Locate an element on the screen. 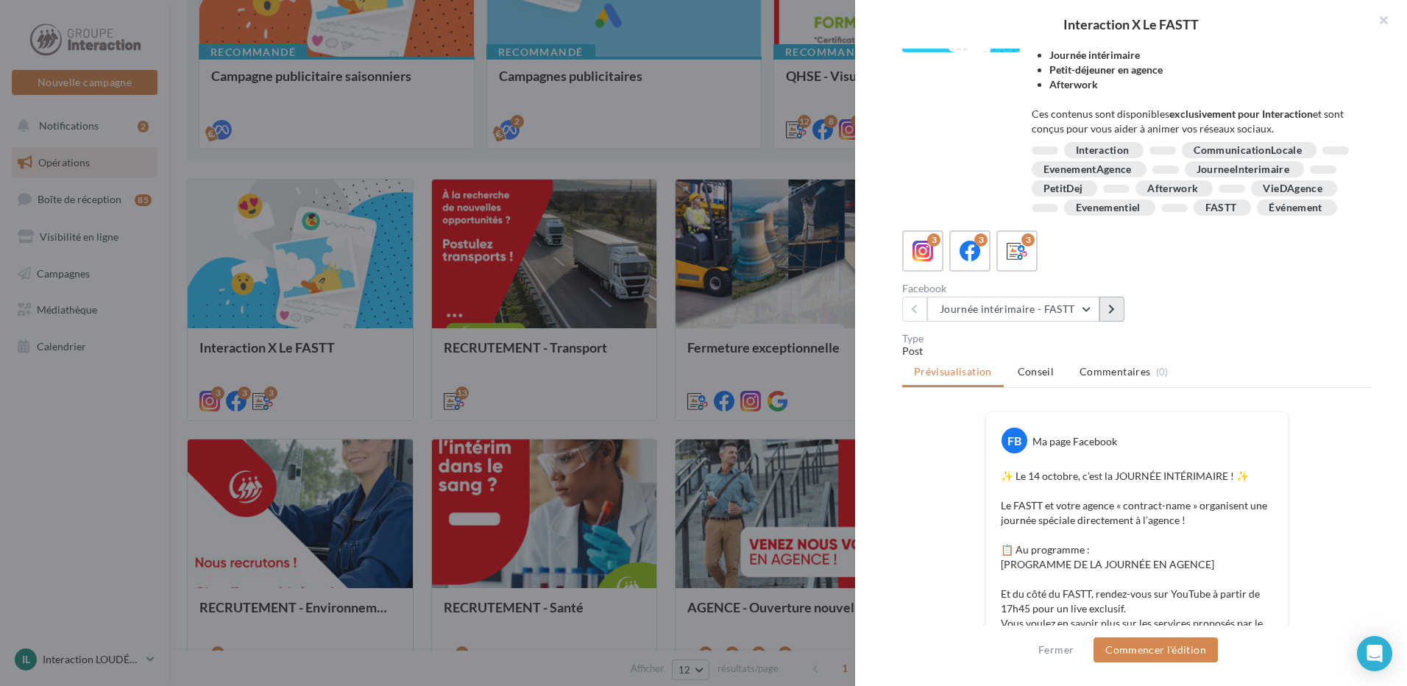  div: FASTT is located at coordinates (1220, 207).